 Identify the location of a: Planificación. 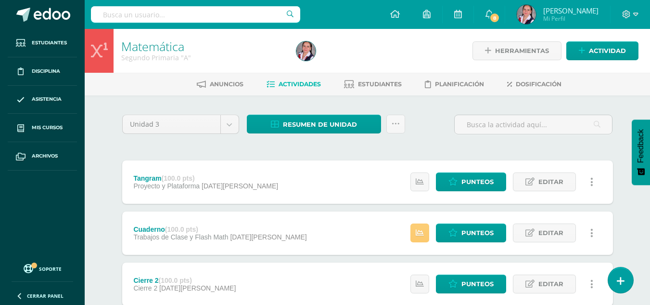
(454, 84).